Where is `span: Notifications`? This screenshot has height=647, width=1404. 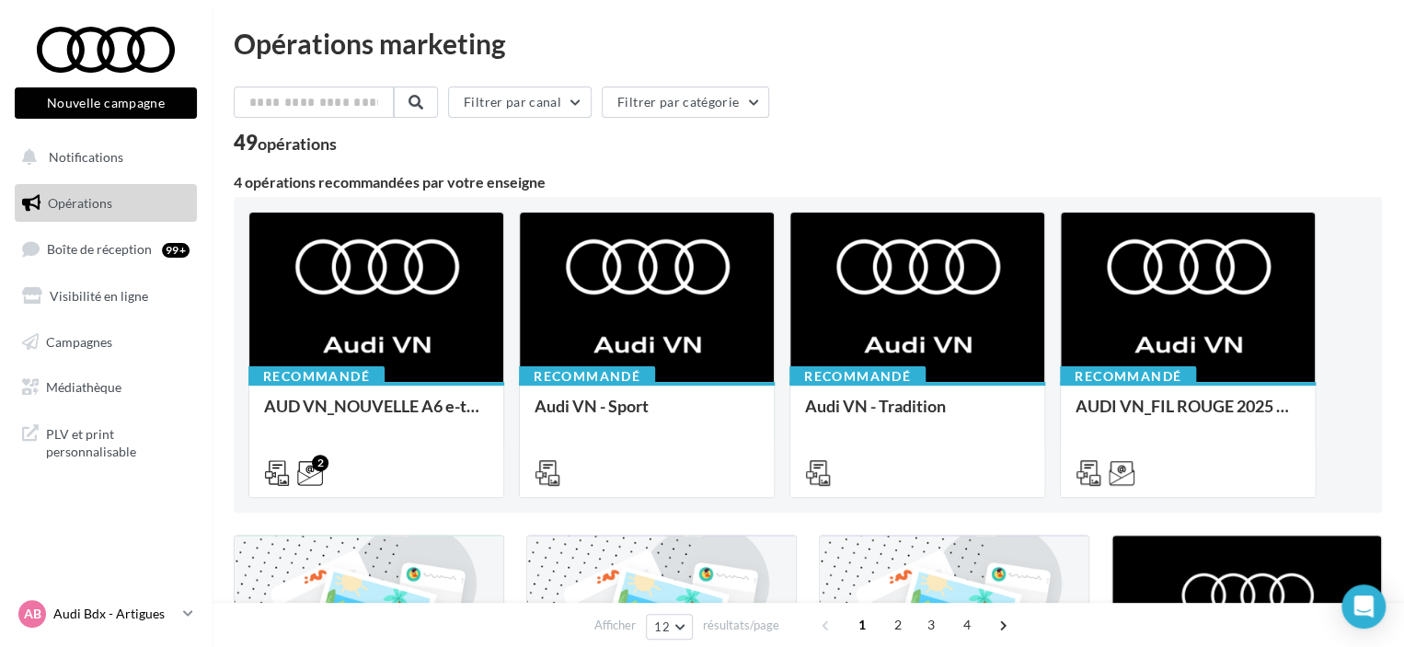 span: Notifications is located at coordinates (86, 156).